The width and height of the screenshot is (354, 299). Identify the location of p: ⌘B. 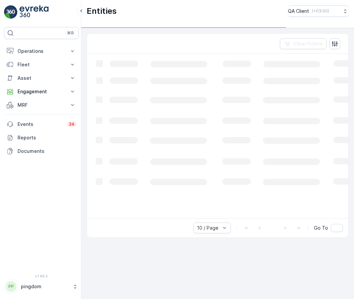
(70, 33).